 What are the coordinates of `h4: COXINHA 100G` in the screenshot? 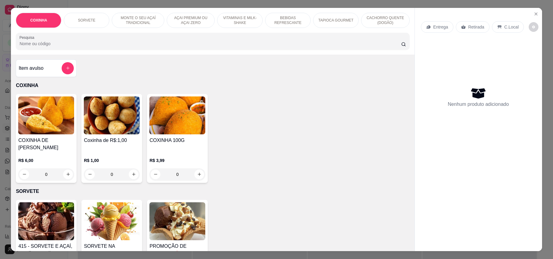 It's located at (177, 141).